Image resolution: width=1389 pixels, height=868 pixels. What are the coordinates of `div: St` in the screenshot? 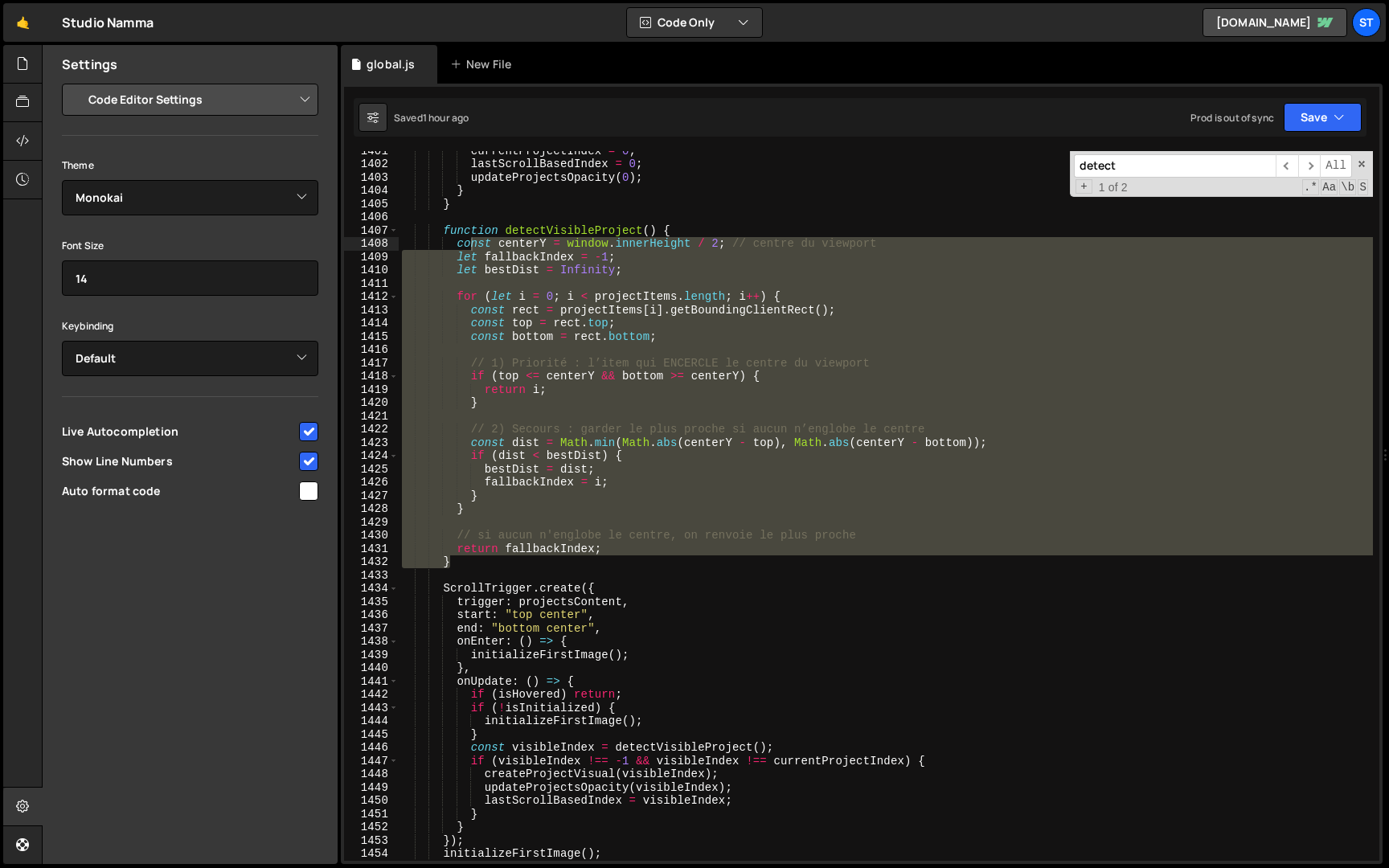 It's located at (1367, 22).